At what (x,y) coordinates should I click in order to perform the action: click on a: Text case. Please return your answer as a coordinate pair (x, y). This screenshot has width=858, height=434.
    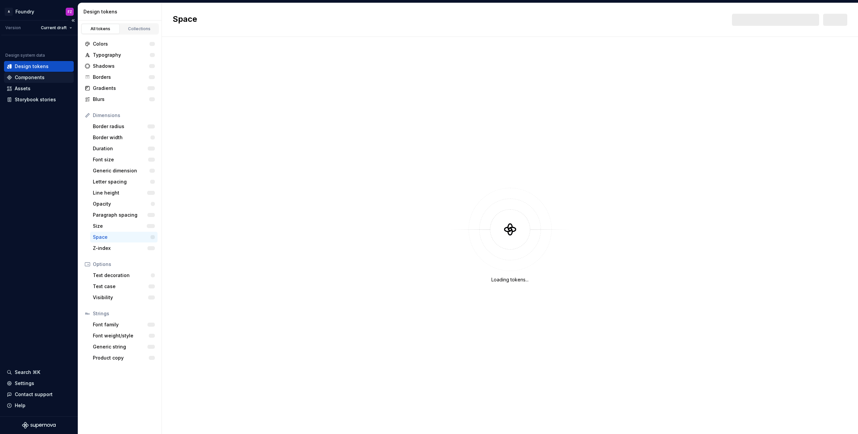
    Looking at the image, I should click on (124, 286).